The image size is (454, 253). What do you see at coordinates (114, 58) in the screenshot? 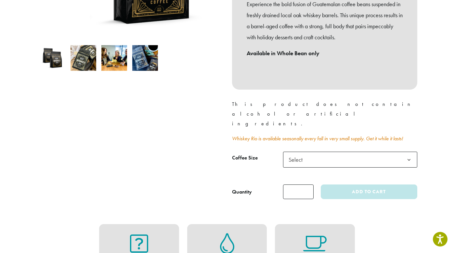
I see `img: Whiskey Rio - Image 3` at bounding box center [114, 58].